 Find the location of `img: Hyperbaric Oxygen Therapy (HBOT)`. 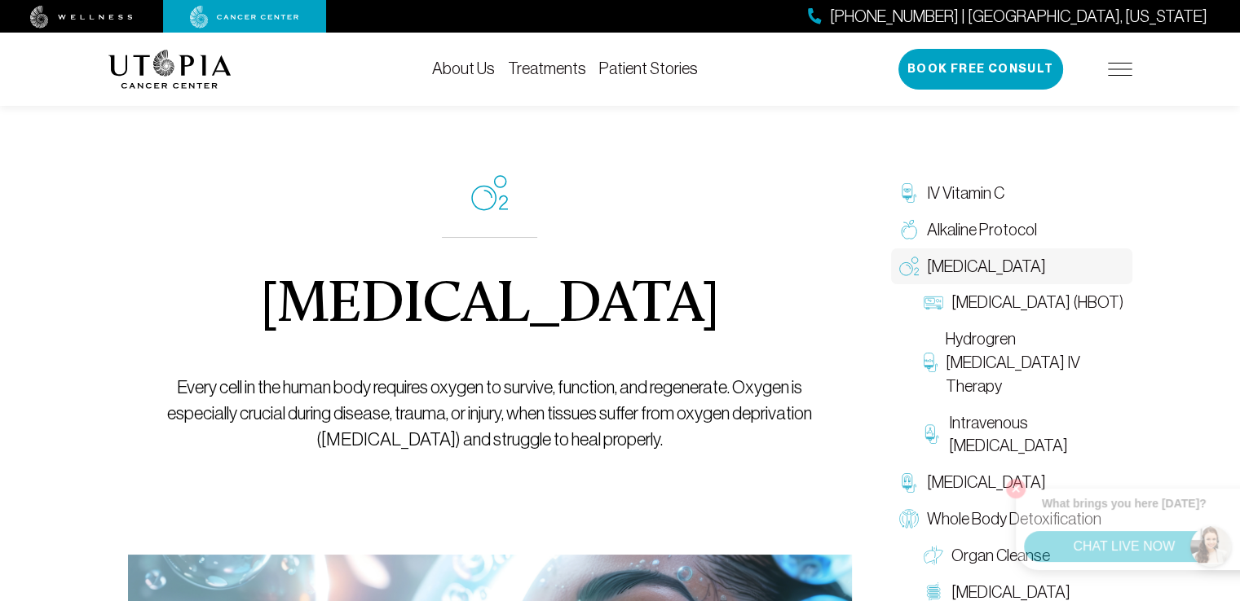

img: Hyperbaric Oxygen Therapy (HBOT) is located at coordinates (933, 303).